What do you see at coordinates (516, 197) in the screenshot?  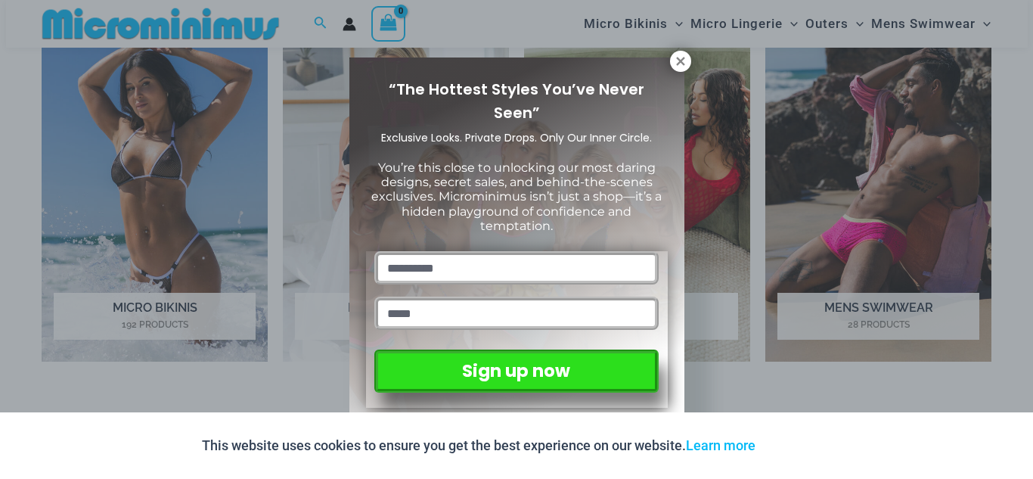 I see `span: You’re this close to unlocking our most daring designs, secret sales, and behind-the-scenes exclu...` at bounding box center [516, 197].